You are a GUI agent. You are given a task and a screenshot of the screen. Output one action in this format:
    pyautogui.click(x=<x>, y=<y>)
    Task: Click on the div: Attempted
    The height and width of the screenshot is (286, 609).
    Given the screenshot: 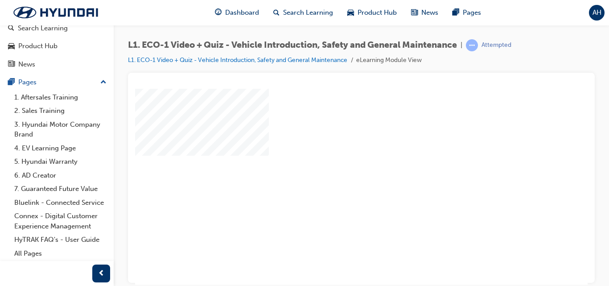 What is the action you would take?
    pyautogui.click(x=496, y=45)
    